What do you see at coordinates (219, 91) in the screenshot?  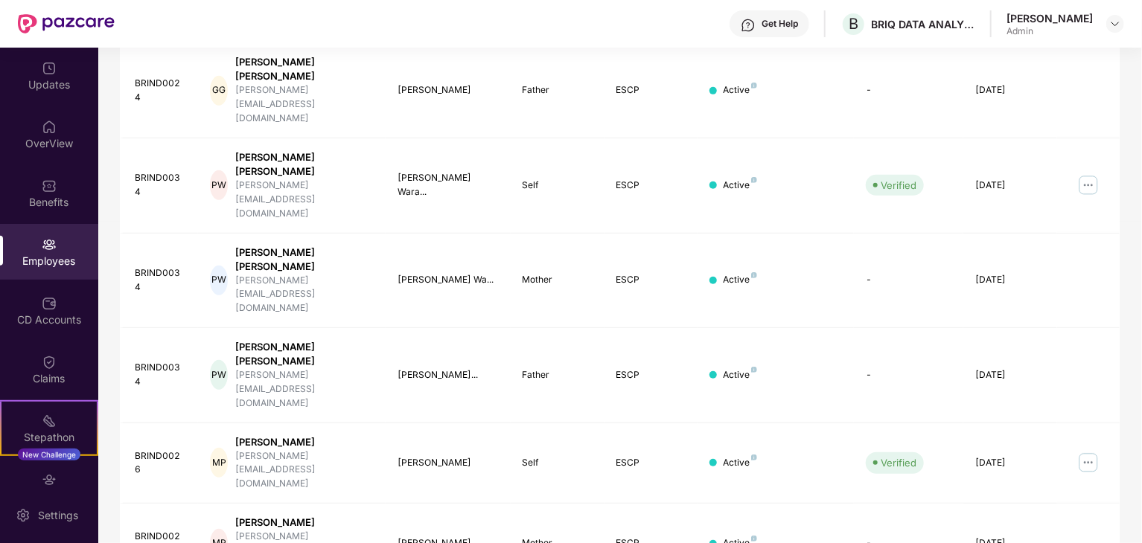 I see `div: GG` at bounding box center [219, 91].